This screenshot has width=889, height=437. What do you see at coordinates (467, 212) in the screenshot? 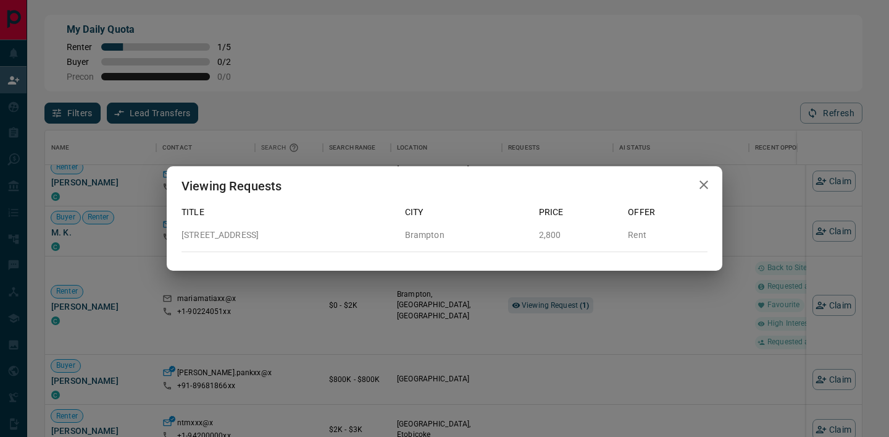
I see `p: City` at bounding box center [467, 212].